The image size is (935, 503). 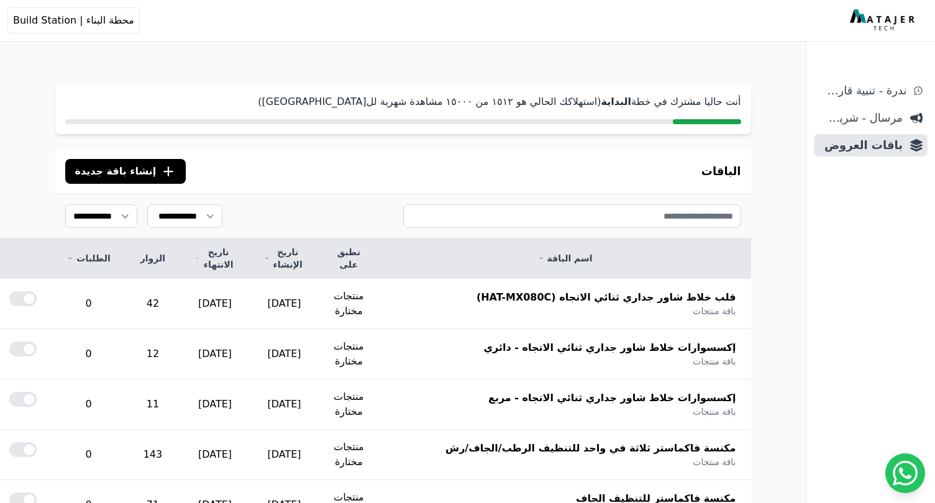 I want to click on a: الطلبات, so click(x=88, y=258).